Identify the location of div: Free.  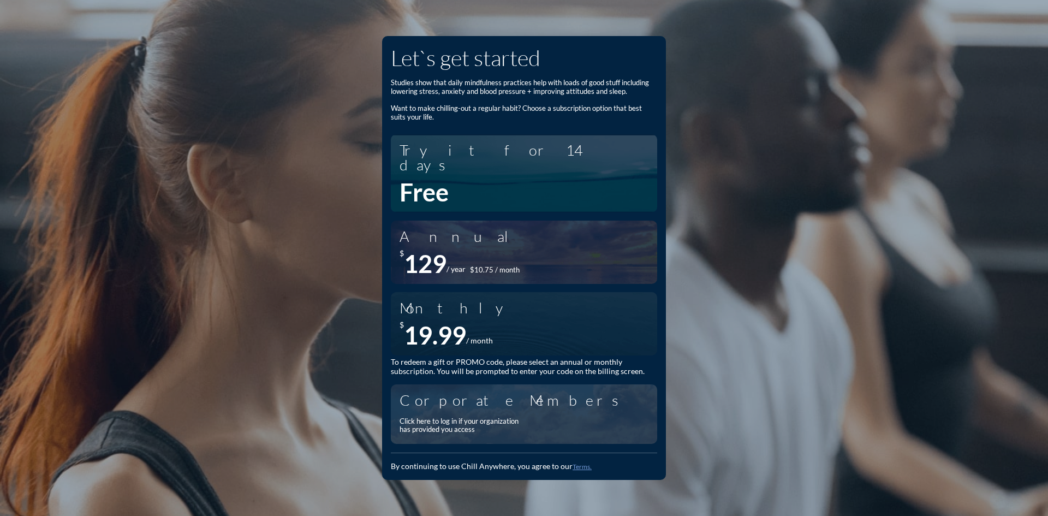
(424, 192).